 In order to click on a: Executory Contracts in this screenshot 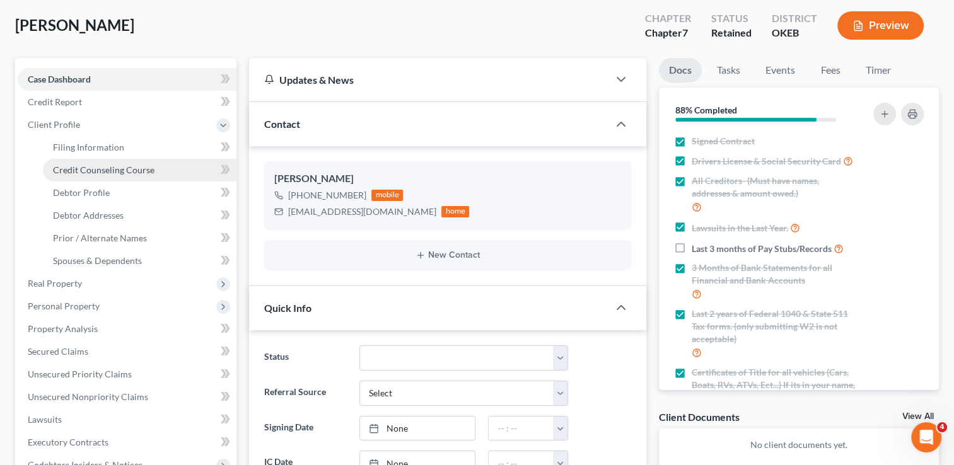, I will do `click(127, 443)`.